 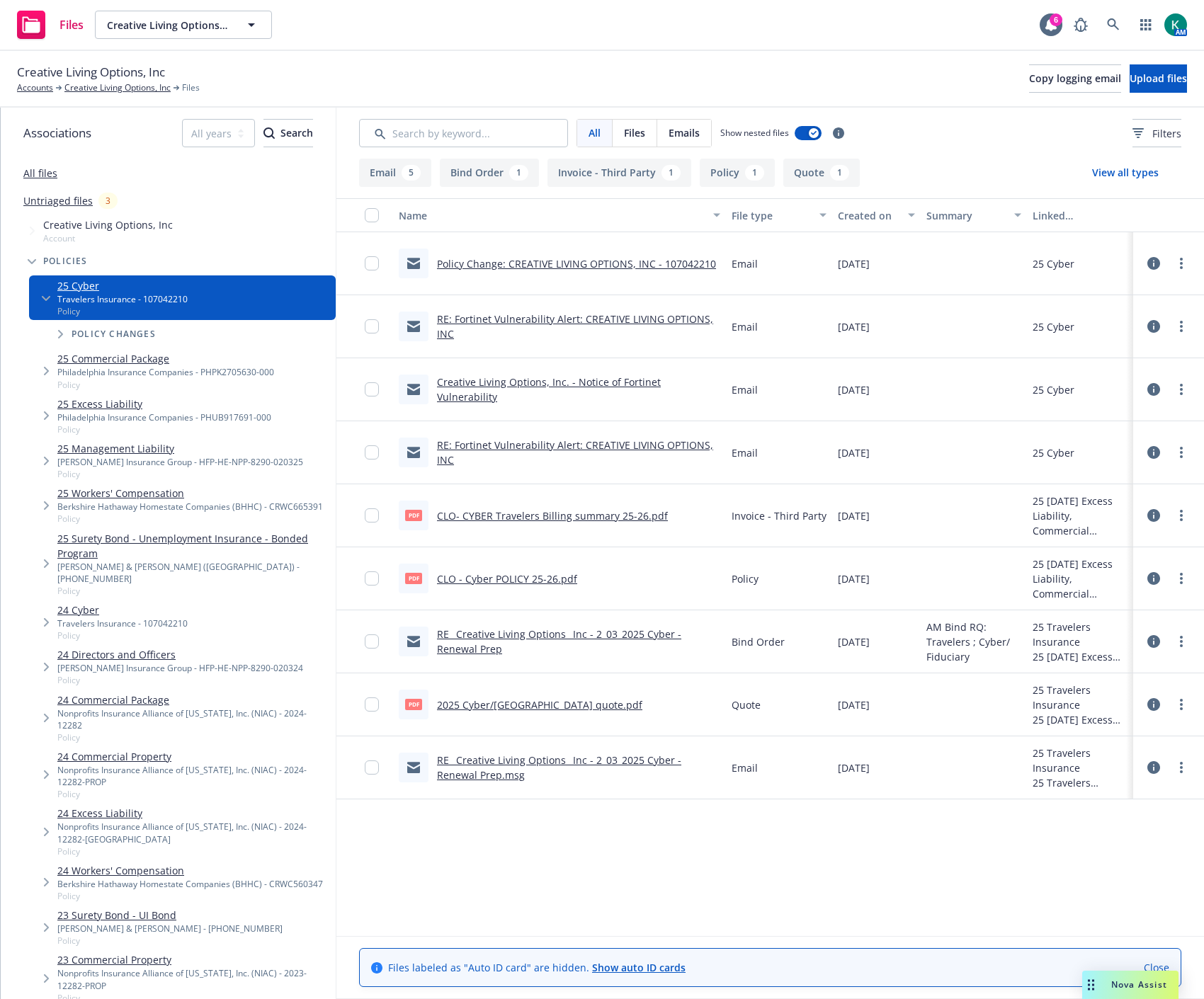 I want to click on span: Invoice - Third Party, so click(x=779, y=516).